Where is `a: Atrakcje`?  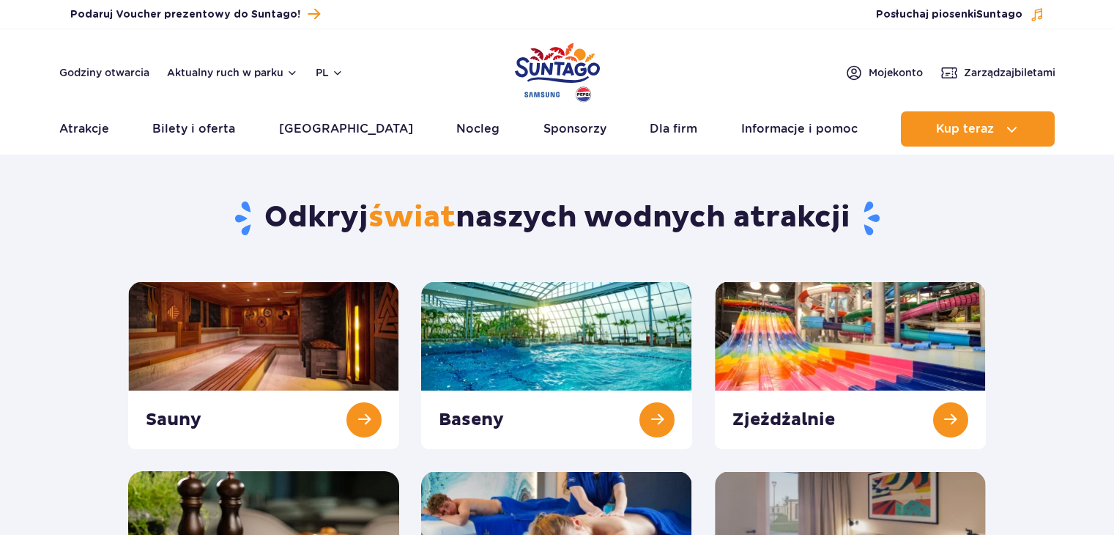 a: Atrakcje is located at coordinates (84, 129).